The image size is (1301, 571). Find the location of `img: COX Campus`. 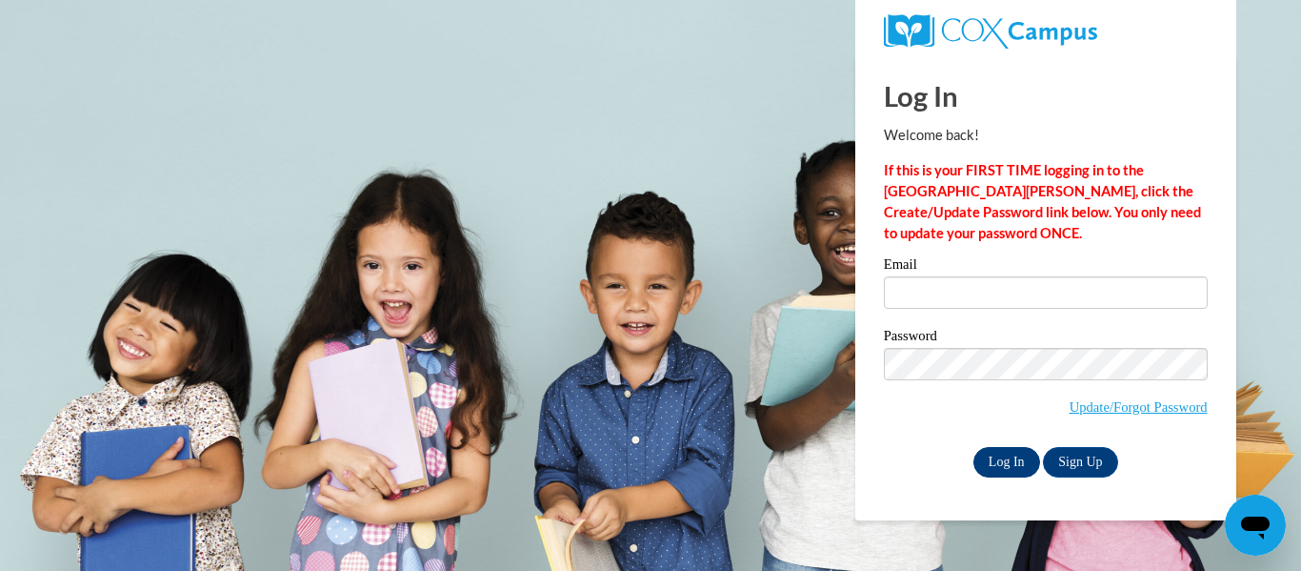

img: COX Campus is located at coordinates (991, 31).